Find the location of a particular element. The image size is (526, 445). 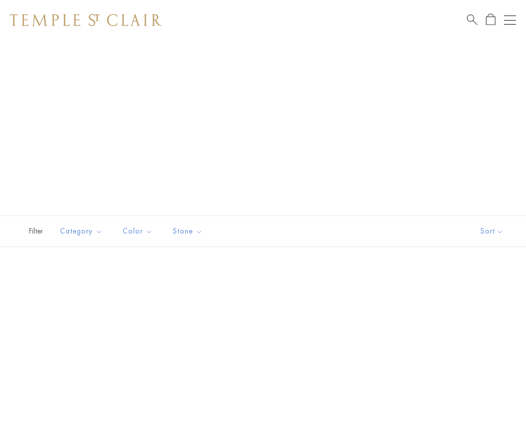

button: Color is located at coordinates (138, 231).